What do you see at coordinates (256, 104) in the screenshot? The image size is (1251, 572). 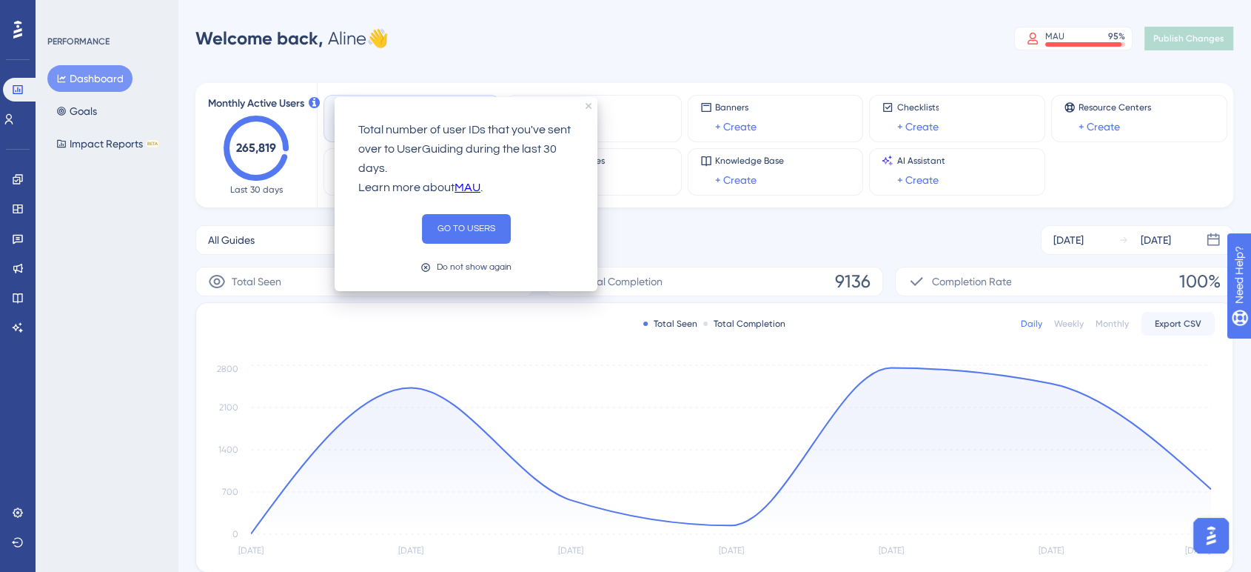 I see `span: Monthly Active Users` at bounding box center [256, 104].